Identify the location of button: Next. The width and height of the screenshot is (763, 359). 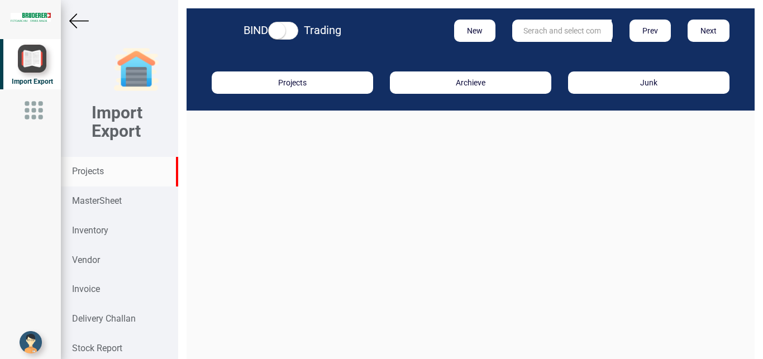
(709, 31).